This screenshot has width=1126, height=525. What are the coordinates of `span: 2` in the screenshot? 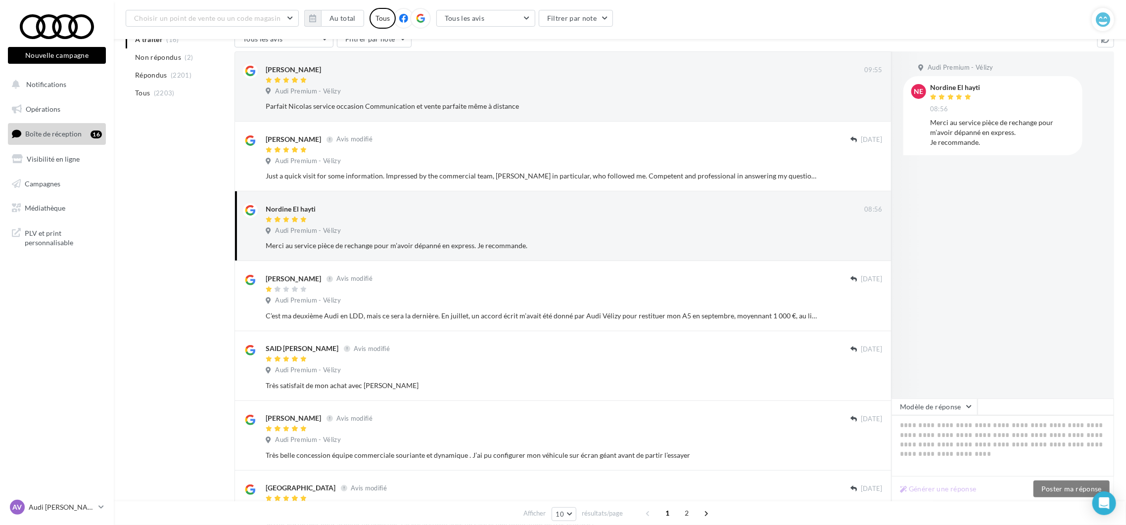 It's located at (686, 513).